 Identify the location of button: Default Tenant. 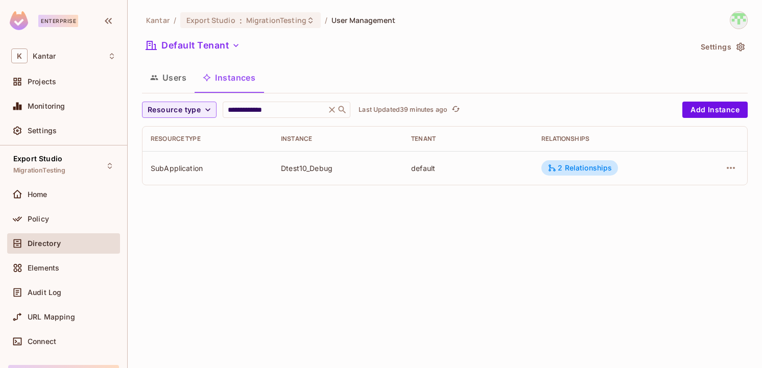
(193, 45).